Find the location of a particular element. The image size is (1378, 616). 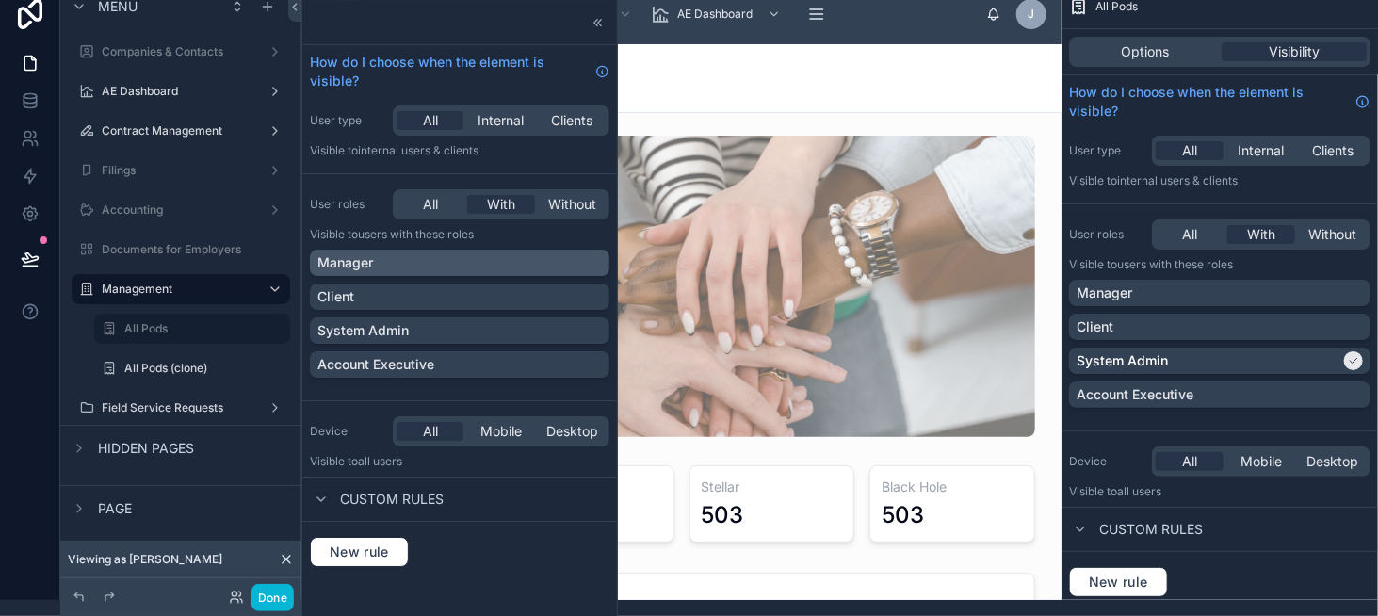

a: Contract Management is located at coordinates (181, 131).